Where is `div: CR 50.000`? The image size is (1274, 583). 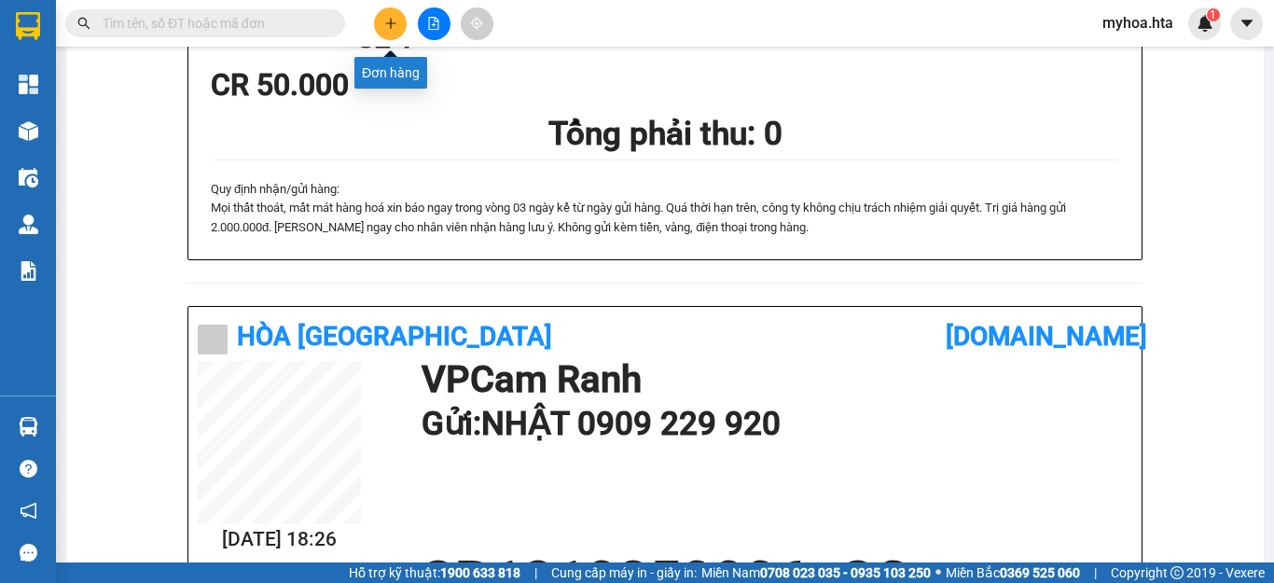 div: CR 50.000 is located at coordinates (360, 85).